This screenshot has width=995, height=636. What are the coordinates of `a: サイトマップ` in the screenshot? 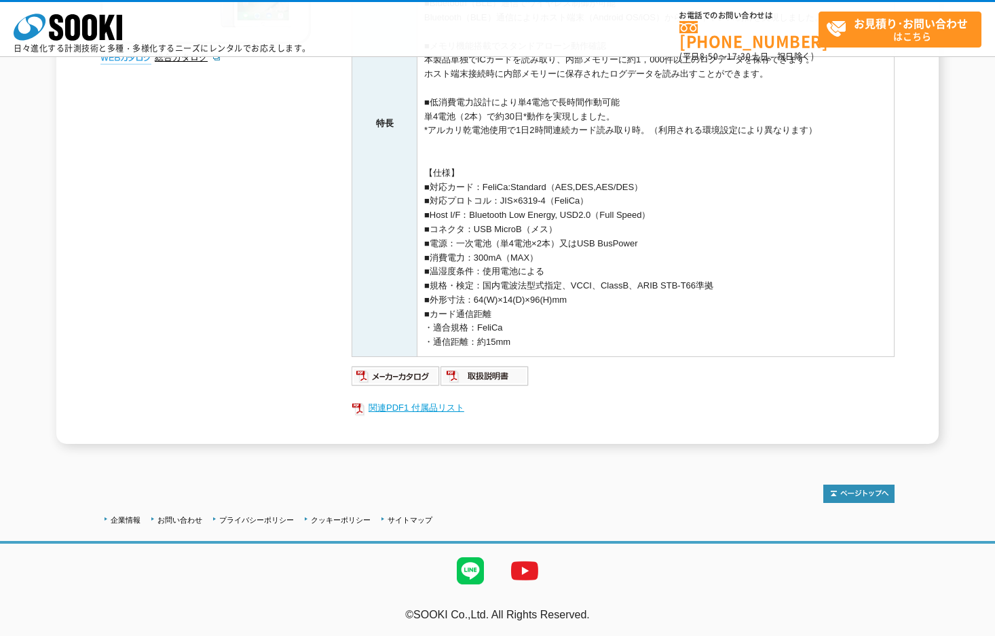 It's located at (410, 520).